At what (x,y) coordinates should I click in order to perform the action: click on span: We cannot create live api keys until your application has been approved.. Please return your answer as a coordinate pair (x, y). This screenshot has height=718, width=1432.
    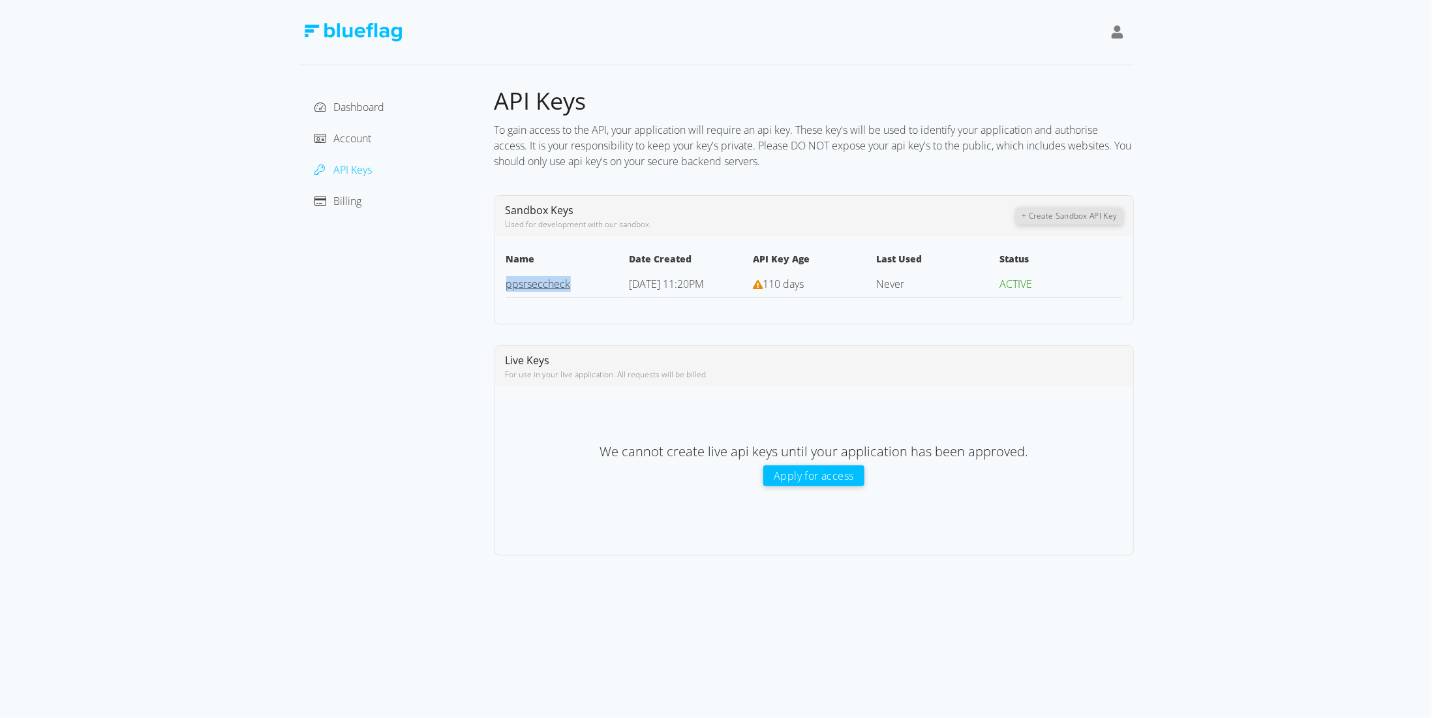
    Looking at the image, I should click on (814, 451).